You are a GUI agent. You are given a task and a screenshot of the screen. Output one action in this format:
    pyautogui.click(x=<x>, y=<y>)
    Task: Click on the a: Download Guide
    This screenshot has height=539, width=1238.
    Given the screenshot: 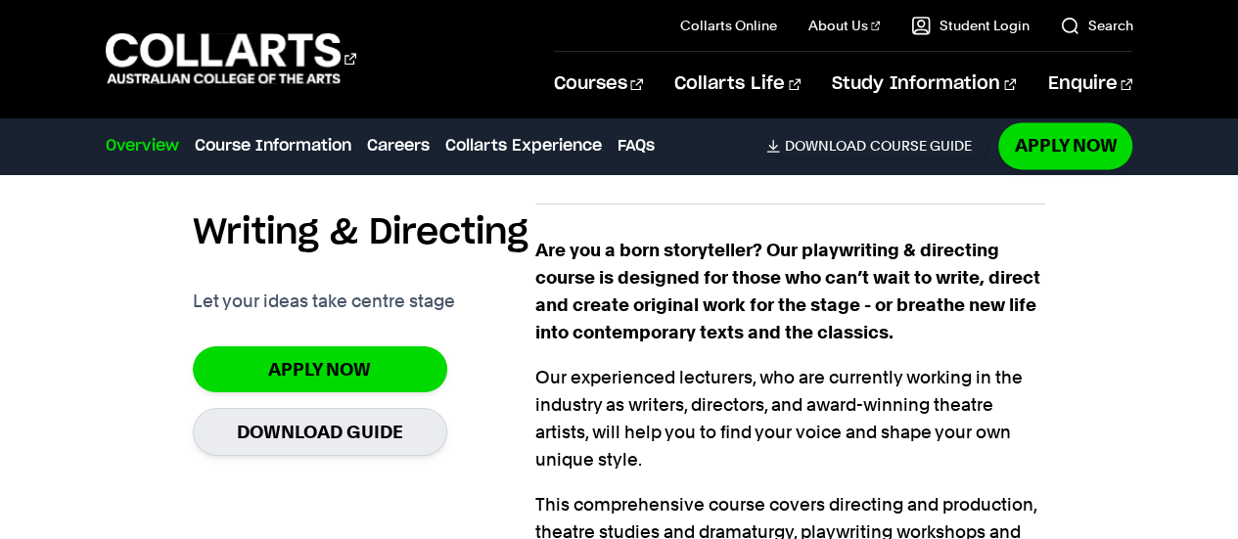 What is the action you would take?
    pyautogui.click(x=320, y=431)
    